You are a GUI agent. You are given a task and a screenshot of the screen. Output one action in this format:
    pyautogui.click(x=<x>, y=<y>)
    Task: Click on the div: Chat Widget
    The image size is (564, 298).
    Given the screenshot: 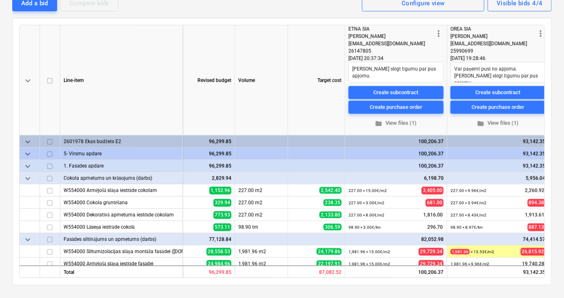 What is the action you would take?
    pyautogui.click(x=544, y=279)
    